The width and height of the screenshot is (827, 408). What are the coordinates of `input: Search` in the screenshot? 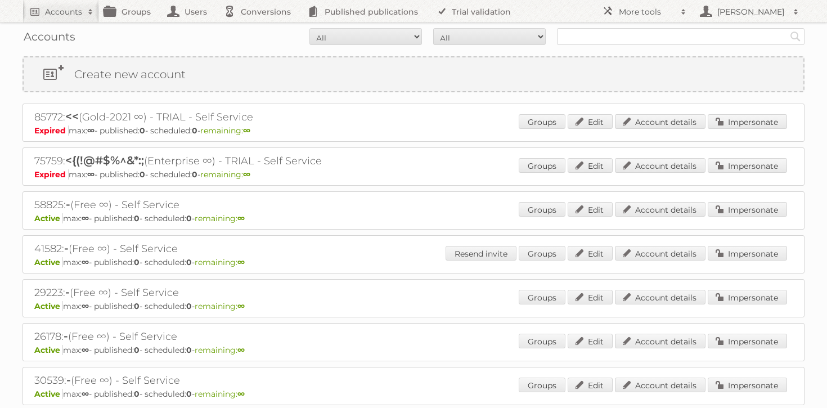 It's located at (795, 37).